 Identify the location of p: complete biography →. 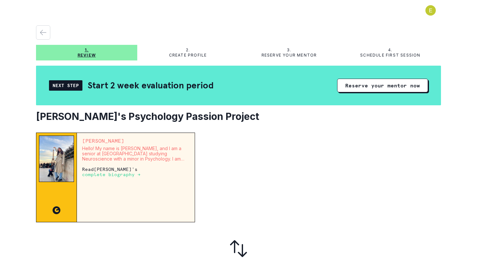
(111, 174).